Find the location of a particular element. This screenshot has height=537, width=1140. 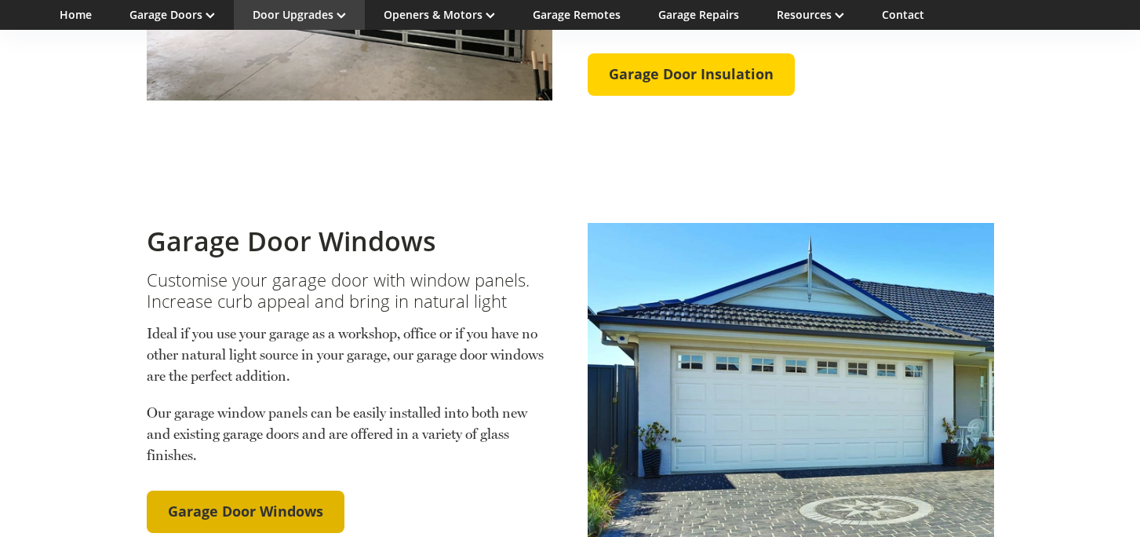

h2: Garage Door Windows is located at coordinates (350, 241).